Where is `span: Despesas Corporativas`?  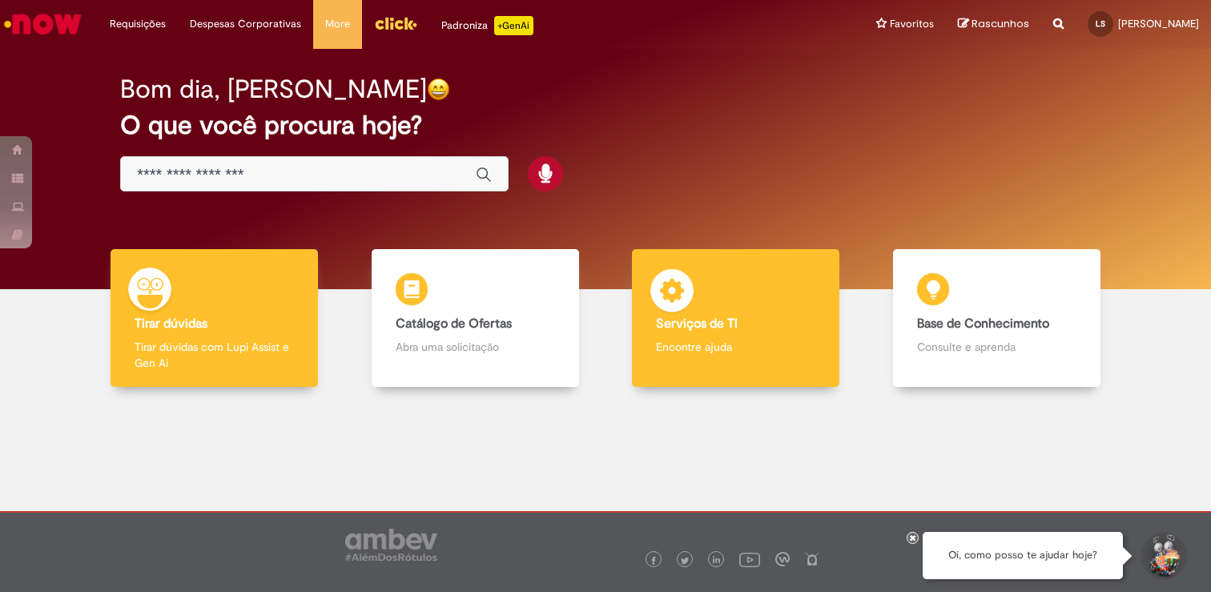
span: Despesas Corporativas is located at coordinates (245, 24).